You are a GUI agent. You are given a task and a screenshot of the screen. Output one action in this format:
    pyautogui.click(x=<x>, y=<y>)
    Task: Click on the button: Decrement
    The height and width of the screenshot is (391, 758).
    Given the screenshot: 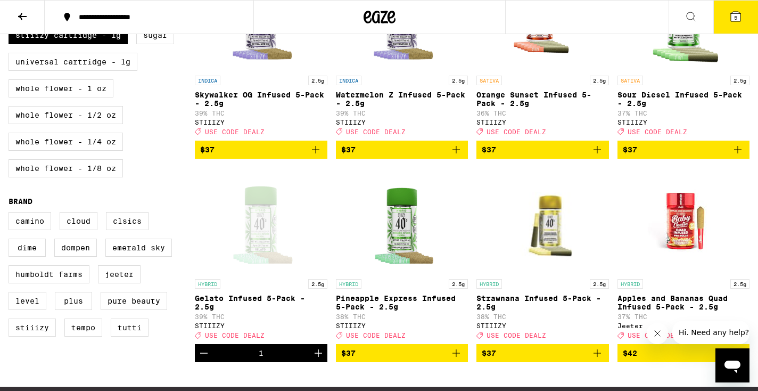 What is the action you would take?
    pyautogui.click(x=204, y=353)
    